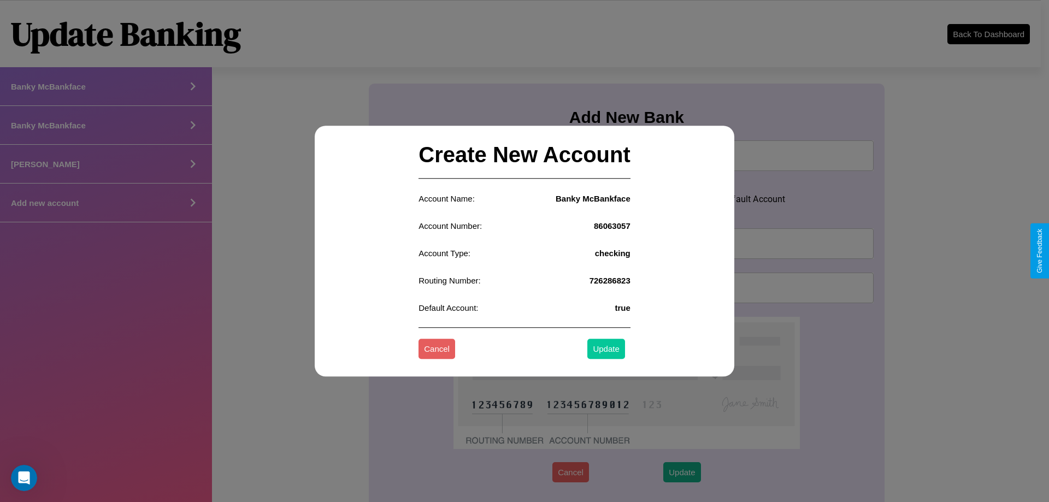 The image size is (1049, 502). Describe the element at coordinates (612, 226) in the screenshot. I see `h4: 86063057` at that location.